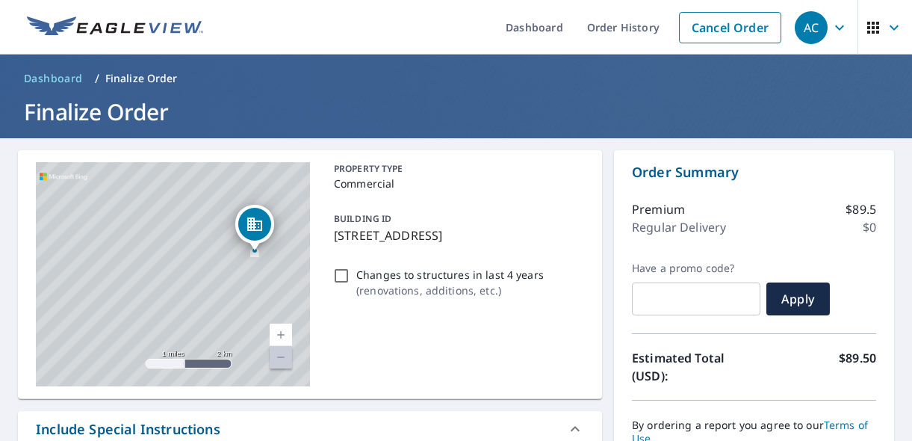 This screenshot has width=912, height=441. Describe the element at coordinates (729, 28) in the screenshot. I see `a: Cancel Order` at that location.